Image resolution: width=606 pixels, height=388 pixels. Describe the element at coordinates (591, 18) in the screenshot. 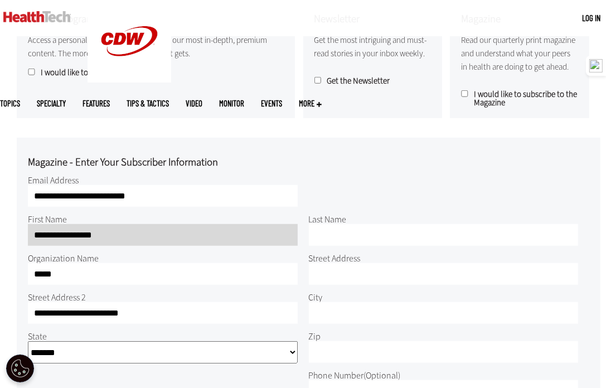

I see `a: Log in` at that location.